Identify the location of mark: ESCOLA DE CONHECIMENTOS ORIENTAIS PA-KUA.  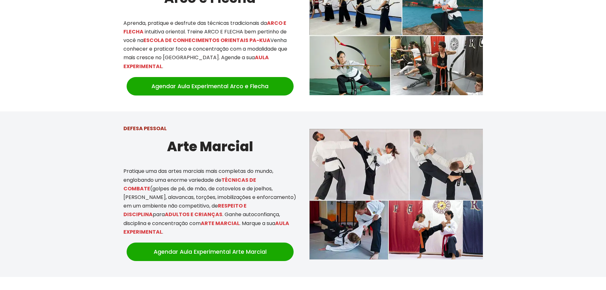
(207, 40).